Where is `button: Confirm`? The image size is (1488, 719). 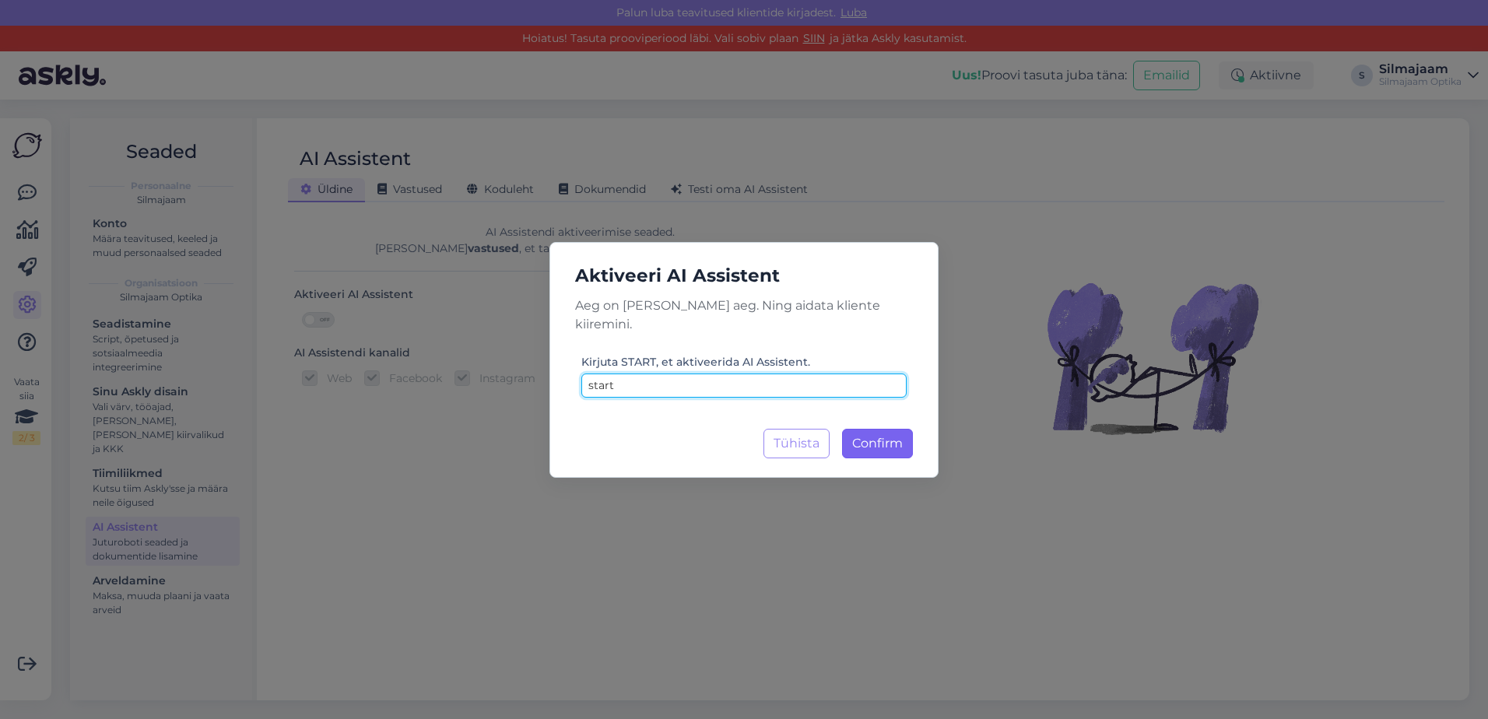
button: Confirm is located at coordinates (877, 444).